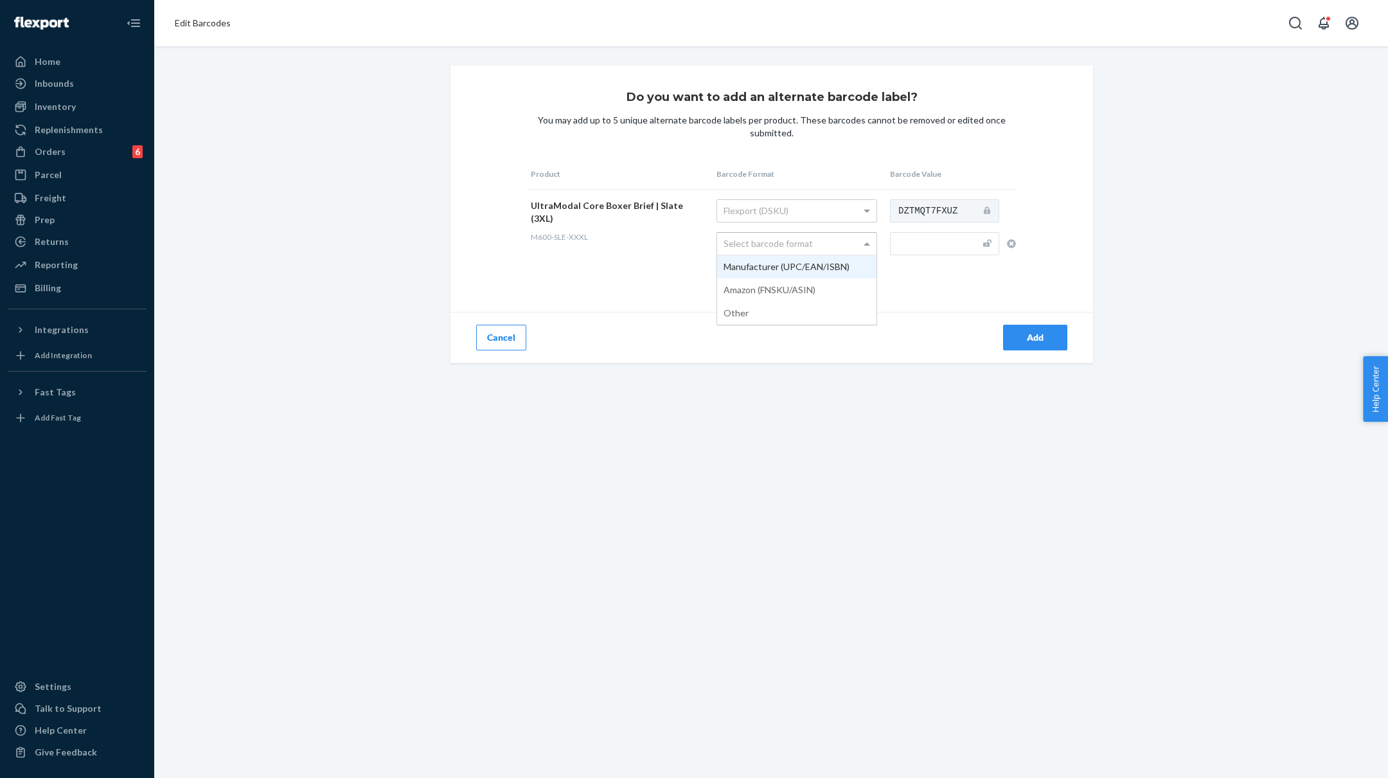  What do you see at coordinates (202, 22) in the screenshot?
I see `span: Edit Barcodes` at bounding box center [202, 22].